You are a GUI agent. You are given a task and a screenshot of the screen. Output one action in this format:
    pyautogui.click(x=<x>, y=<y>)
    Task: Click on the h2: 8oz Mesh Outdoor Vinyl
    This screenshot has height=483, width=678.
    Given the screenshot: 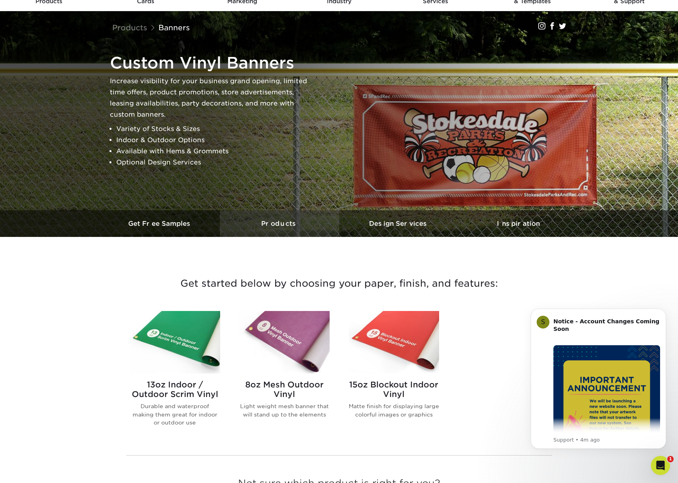 What is the action you would take?
    pyautogui.click(x=284, y=389)
    